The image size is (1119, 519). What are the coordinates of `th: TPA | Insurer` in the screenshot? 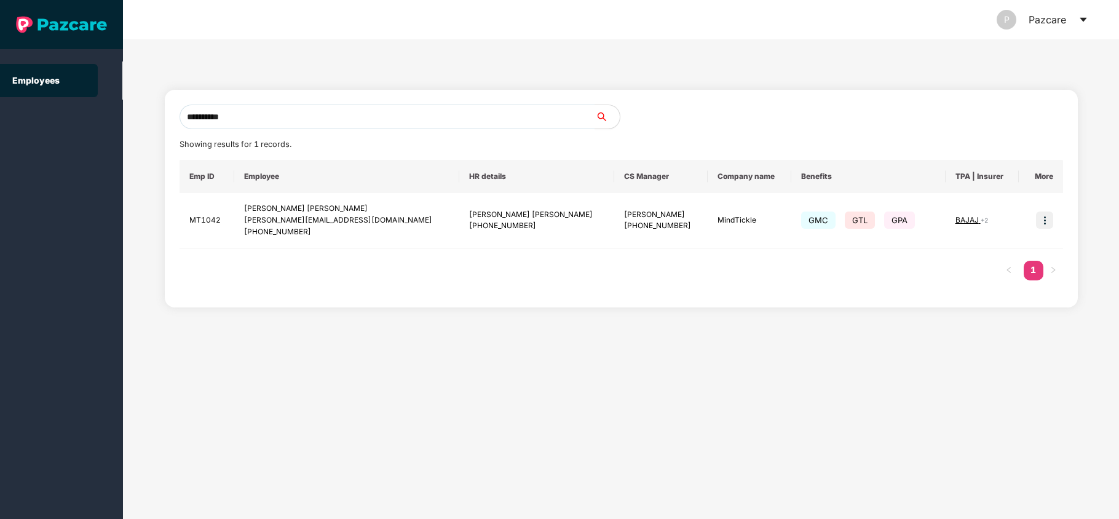 It's located at (982, 177).